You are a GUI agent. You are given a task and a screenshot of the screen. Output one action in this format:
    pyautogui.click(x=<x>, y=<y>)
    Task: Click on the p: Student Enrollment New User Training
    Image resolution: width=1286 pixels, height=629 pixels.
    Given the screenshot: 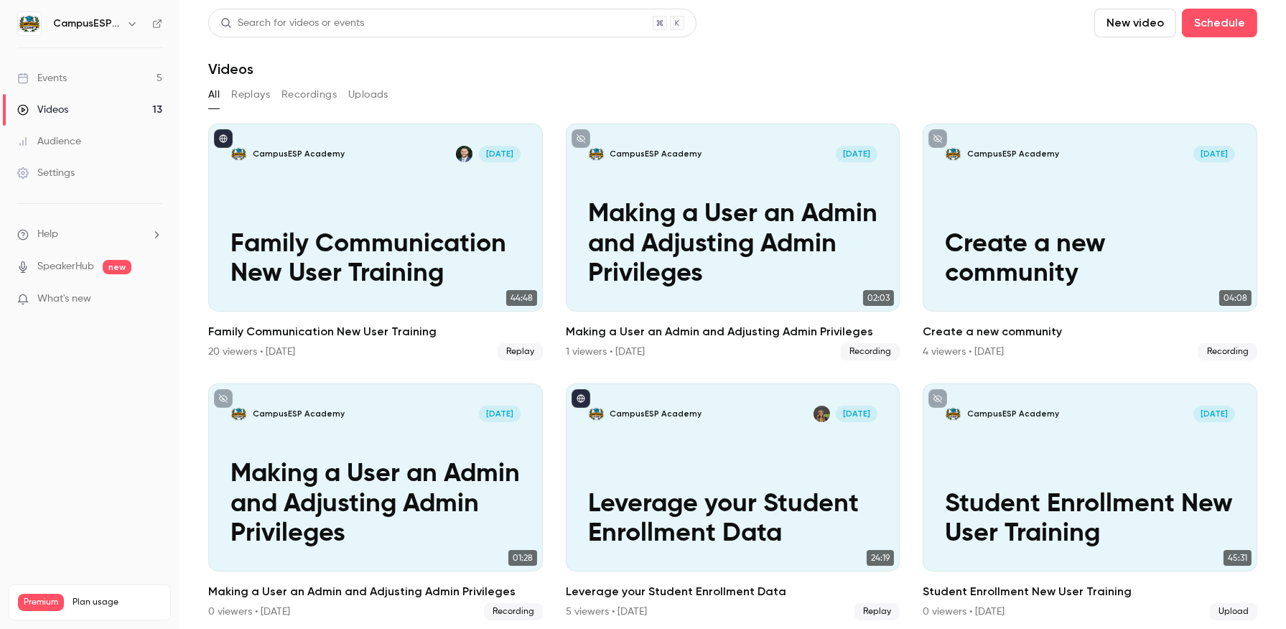 What is the action you would take?
    pyautogui.click(x=1090, y=519)
    